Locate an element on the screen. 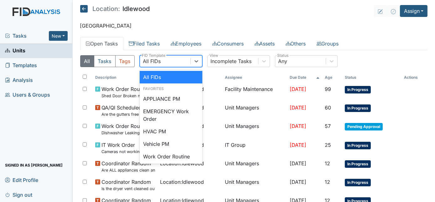 The height and width of the screenshot is (202, 435). div: Work Order Routine is located at coordinates (171, 156).